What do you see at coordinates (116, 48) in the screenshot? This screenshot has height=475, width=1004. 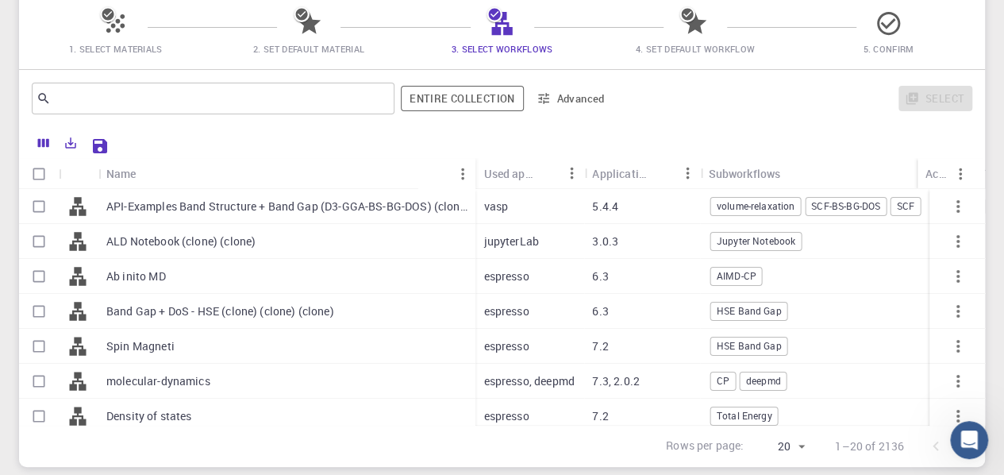 I see `span: 1. Select Materials` at bounding box center [116, 48].